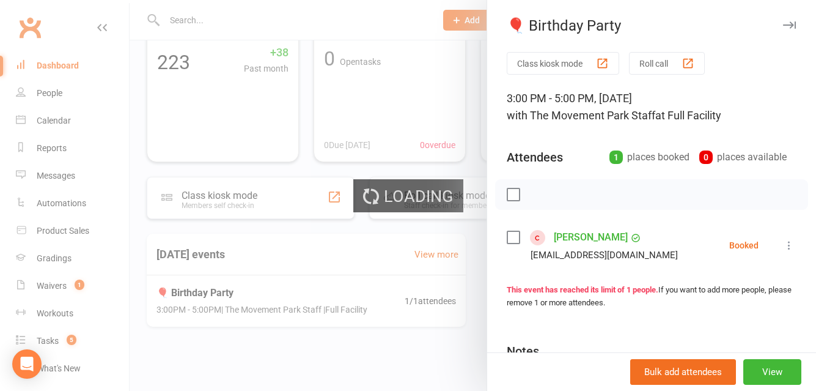 This screenshot has width=816, height=391. Describe the element at coordinates (706, 157) in the screenshot. I see `div: 0` at that location.